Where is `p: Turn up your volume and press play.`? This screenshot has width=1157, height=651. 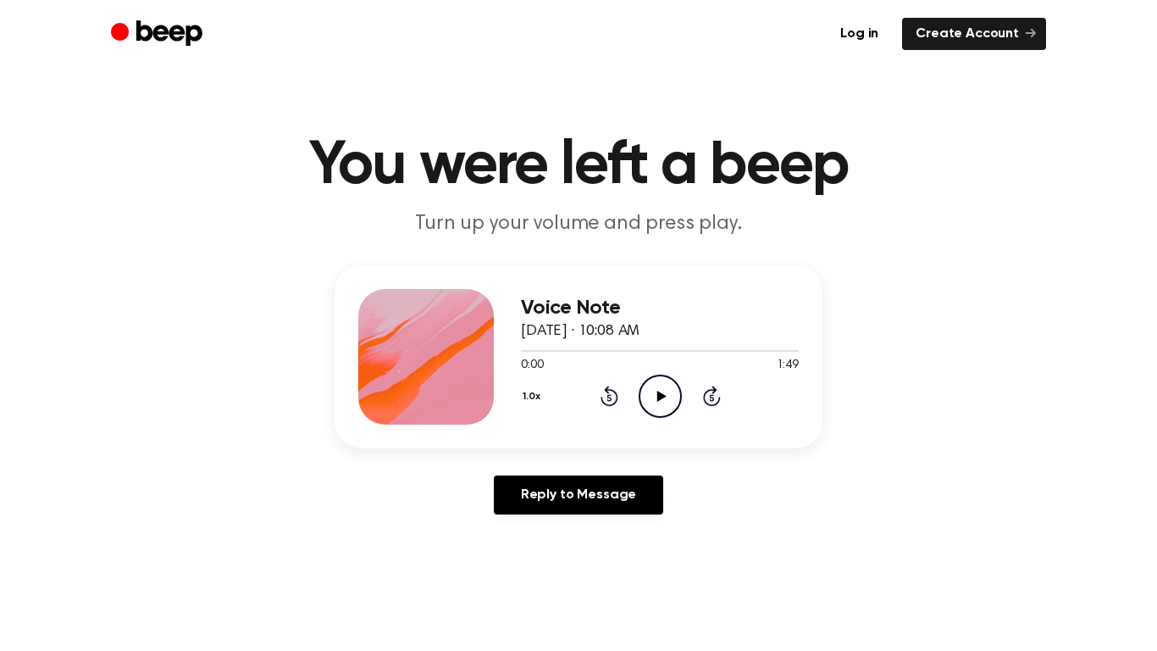 p: Turn up your volume and press play. is located at coordinates (579, 224).